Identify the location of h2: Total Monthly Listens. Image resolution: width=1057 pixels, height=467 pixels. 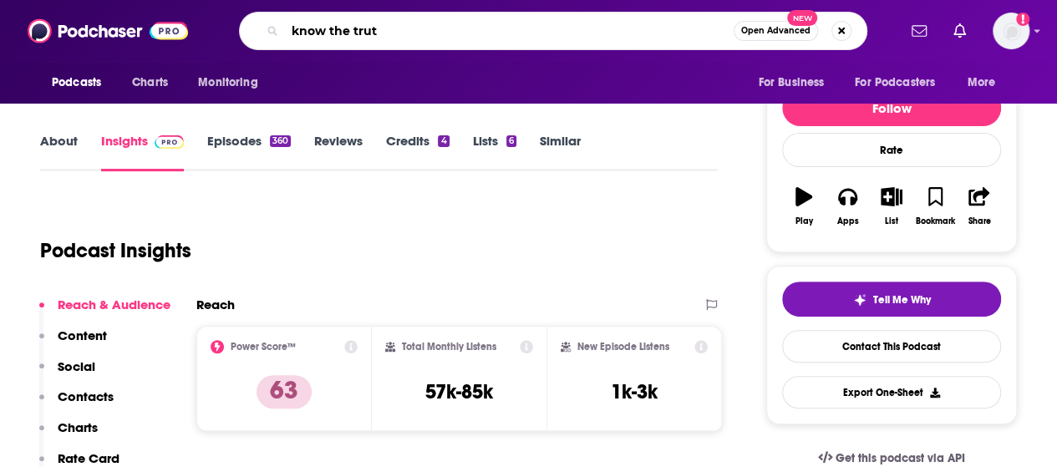
(449, 347).